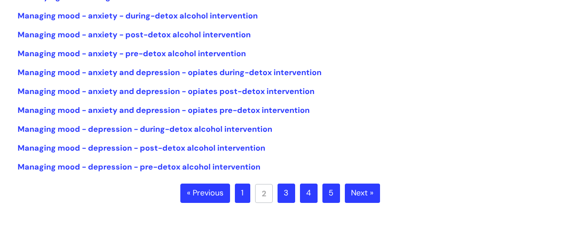  Describe the element at coordinates (169, 73) in the screenshot. I see `a: Managing mood - anxiety and depression - opiates during-detox intervention` at that location.